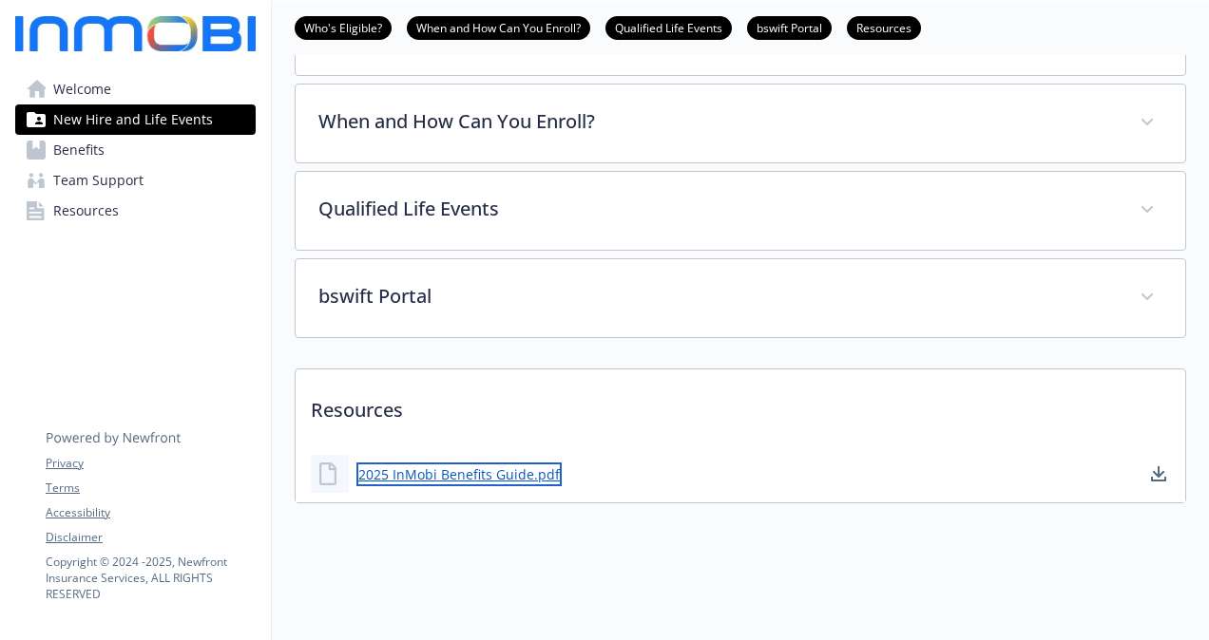 The height and width of the screenshot is (640, 1209). What do you see at coordinates (668, 27) in the screenshot?
I see `a: Qualified Life Events` at bounding box center [668, 27].